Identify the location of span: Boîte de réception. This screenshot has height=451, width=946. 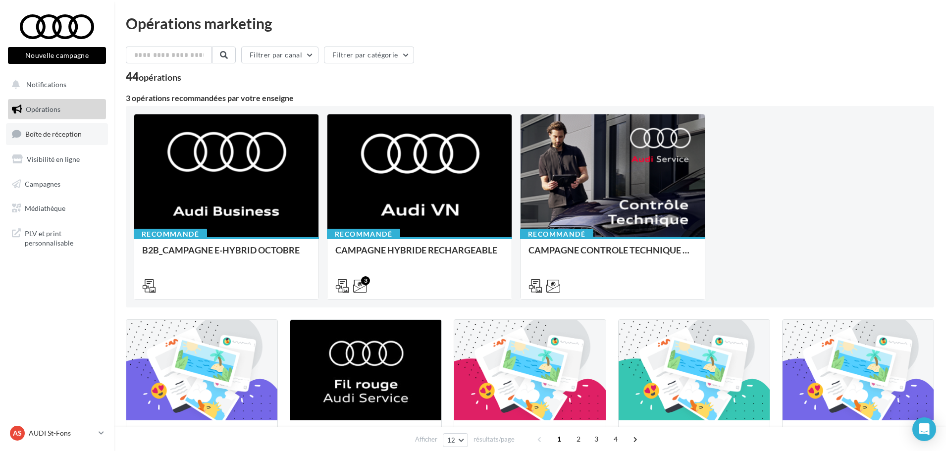
(53, 134).